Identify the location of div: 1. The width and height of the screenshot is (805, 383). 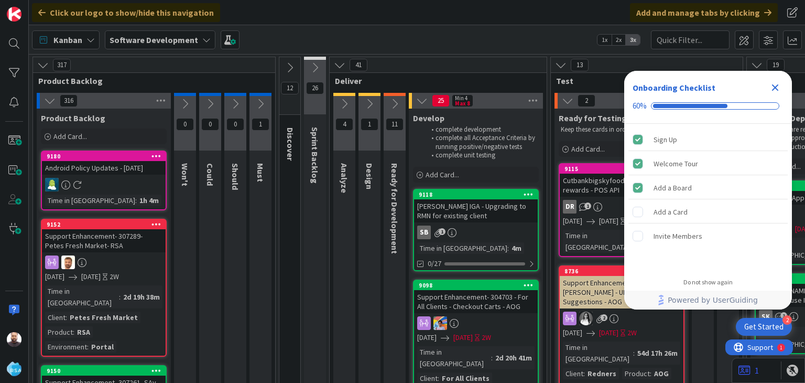
(56, 8).